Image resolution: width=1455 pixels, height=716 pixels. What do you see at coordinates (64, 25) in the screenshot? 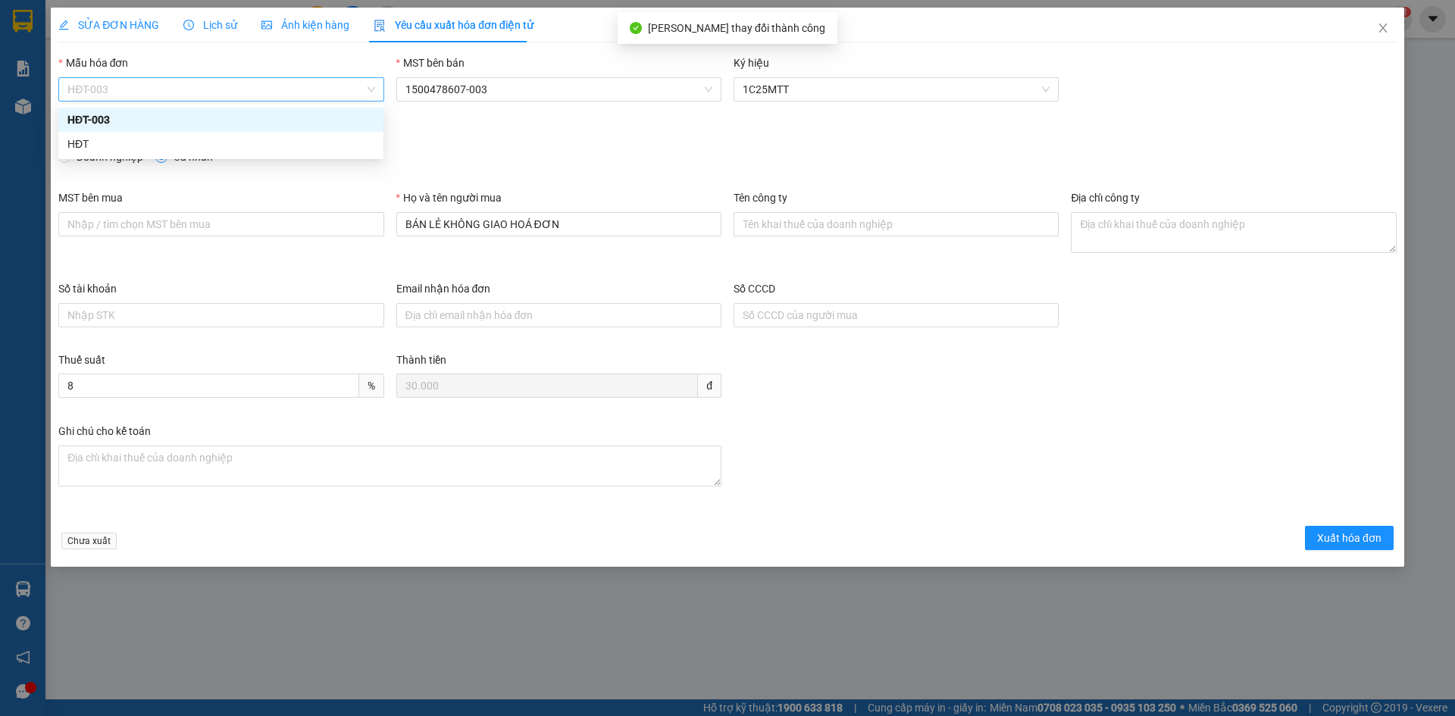
I see `span: edit` at bounding box center [64, 25].